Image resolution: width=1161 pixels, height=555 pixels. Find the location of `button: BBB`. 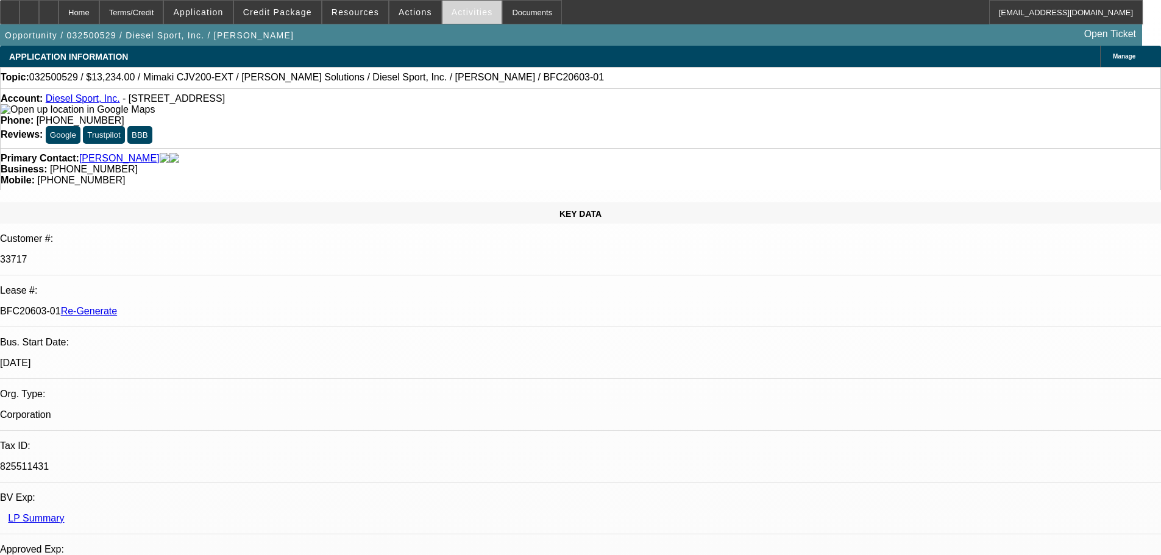

button: BBB is located at coordinates (140, 135).